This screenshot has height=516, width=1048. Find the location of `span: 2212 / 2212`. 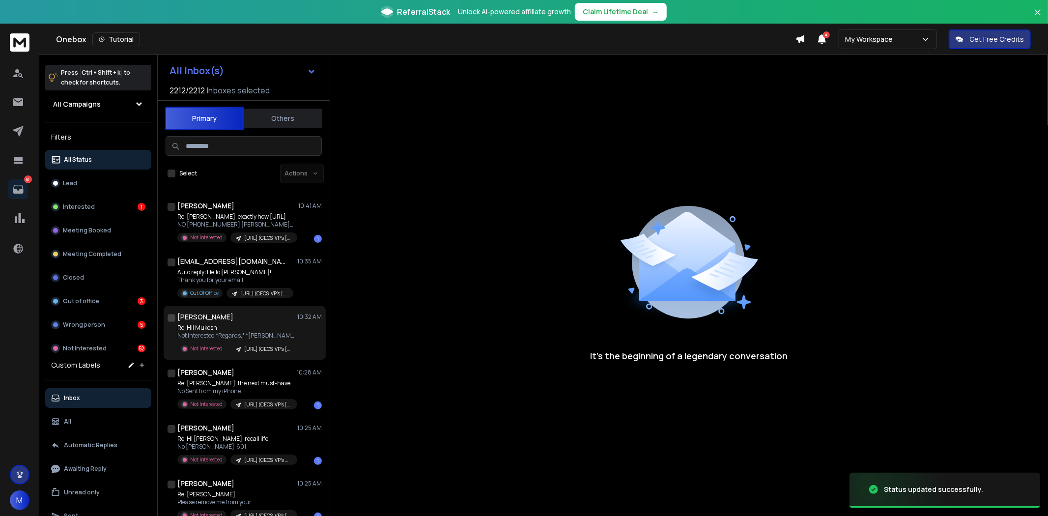

span: 2212 / 2212 is located at coordinates (187, 90).